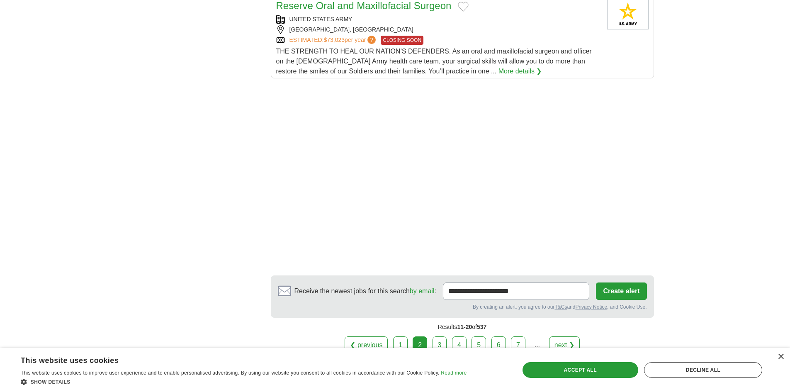 The image size is (790, 392). What do you see at coordinates (518, 345) in the screenshot?
I see `a: 7` at bounding box center [518, 345].